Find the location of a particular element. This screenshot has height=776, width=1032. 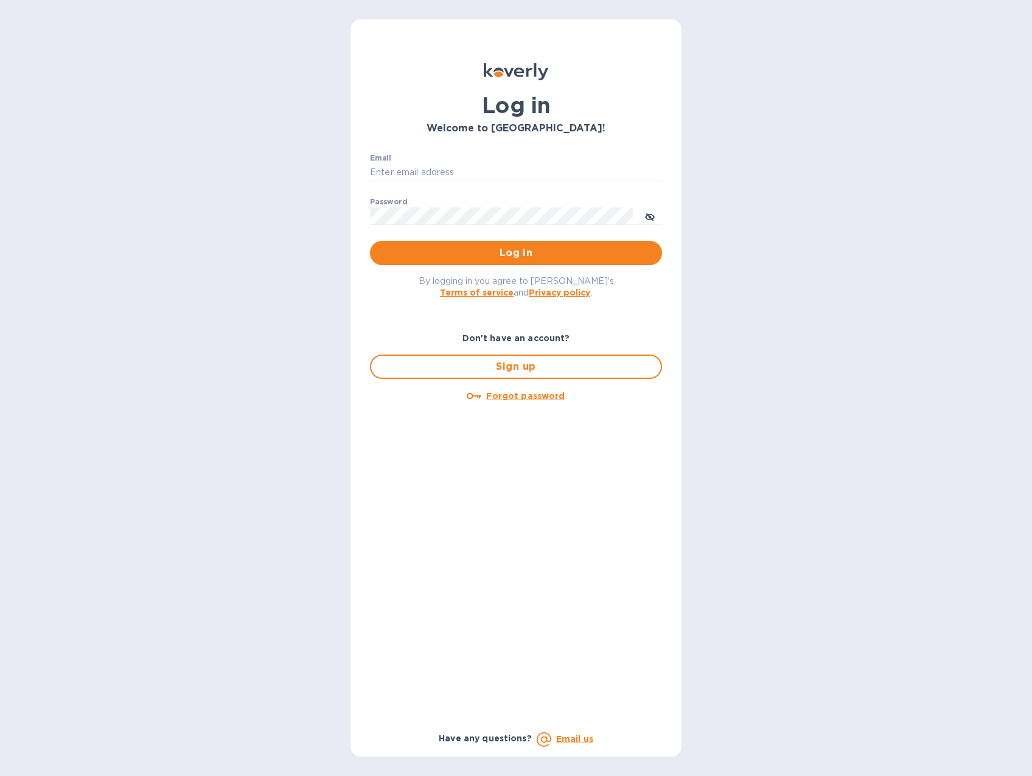

a: Terms of service is located at coordinates (476, 293).